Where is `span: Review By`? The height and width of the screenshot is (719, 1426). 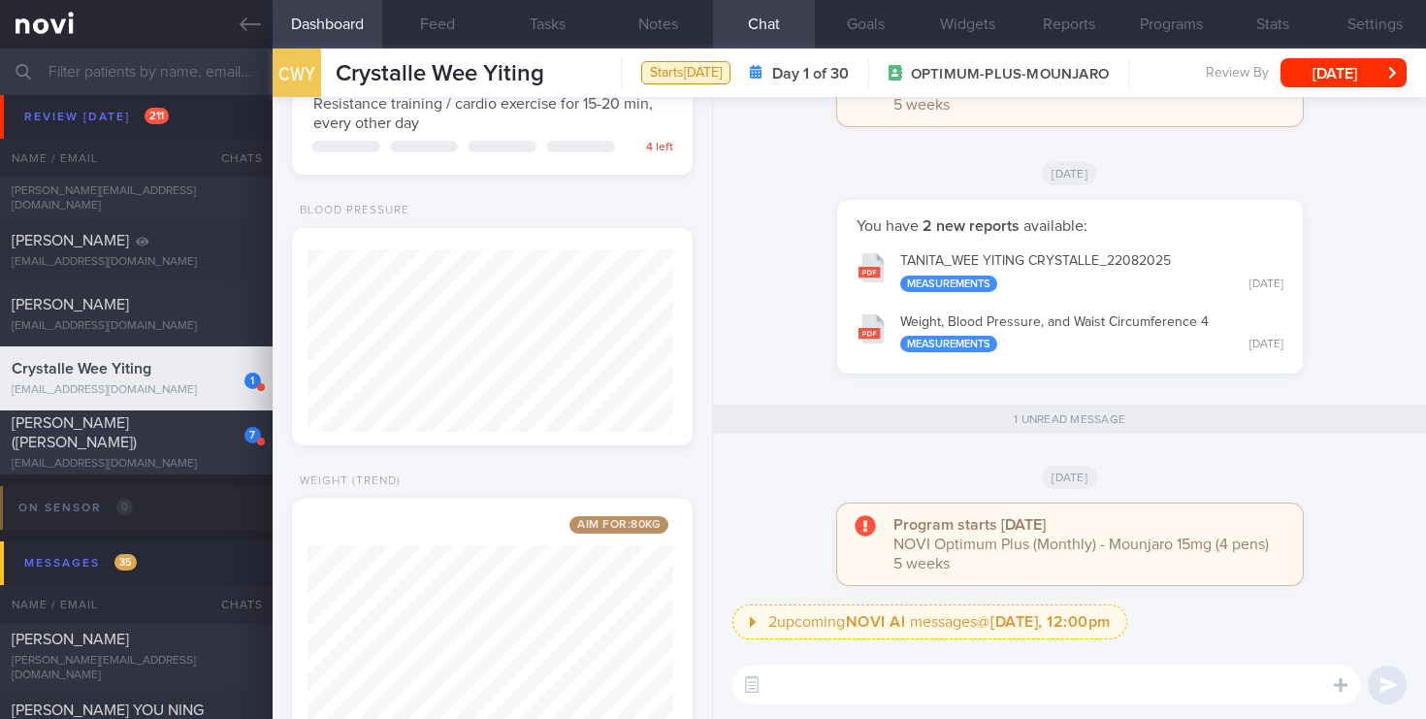 span: Review By is located at coordinates (1237, 74).